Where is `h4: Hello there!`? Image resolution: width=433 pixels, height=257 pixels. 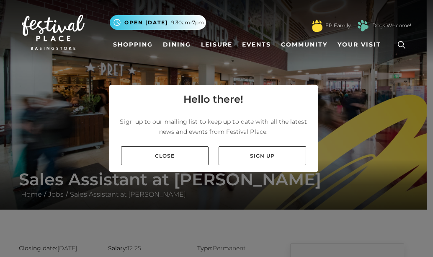 h4: Hello there! is located at coordinates (213, 99).